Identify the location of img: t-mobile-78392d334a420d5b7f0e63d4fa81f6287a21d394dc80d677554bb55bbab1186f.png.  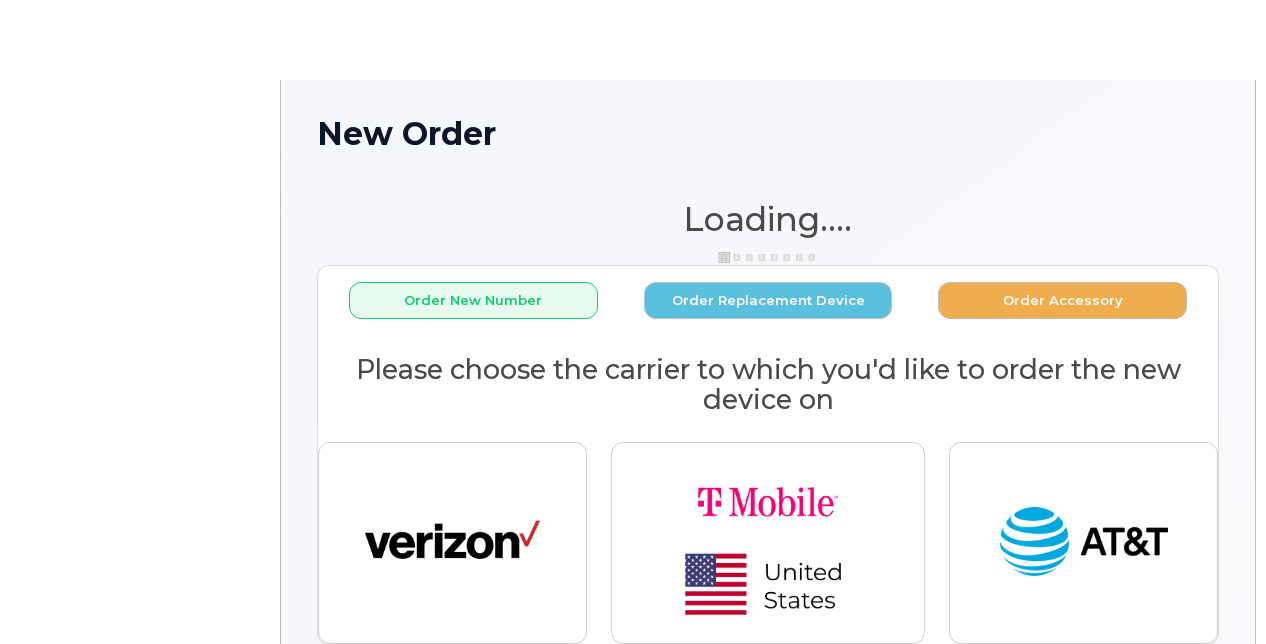
(768, 543).